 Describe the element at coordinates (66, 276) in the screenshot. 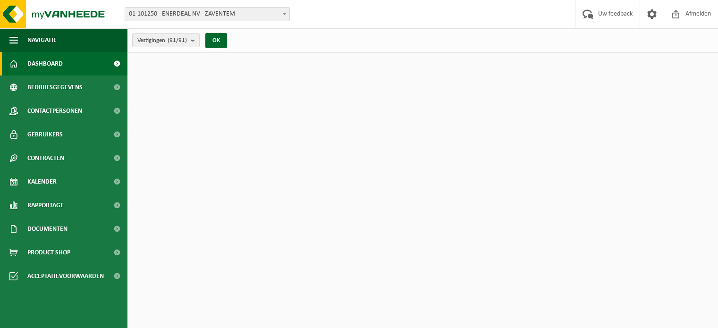

I see `span: Acceptatievoorwaarden` at that location.